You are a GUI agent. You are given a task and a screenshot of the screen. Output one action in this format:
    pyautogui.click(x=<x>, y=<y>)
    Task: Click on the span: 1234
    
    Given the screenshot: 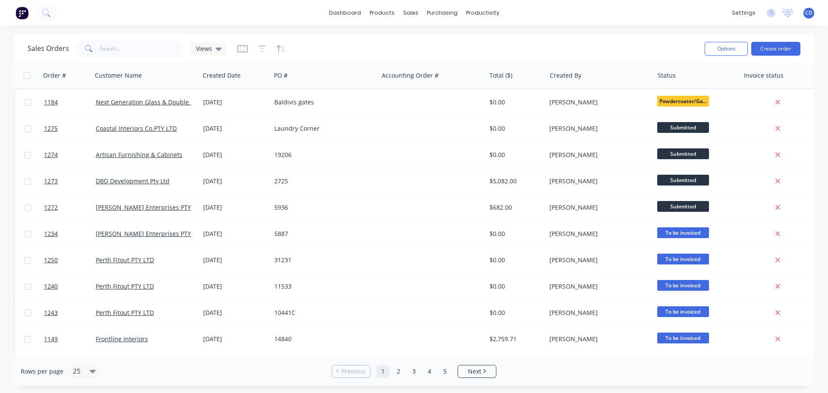 What is the action you would take?
    pyautogui.click(x=51, y=234)
    